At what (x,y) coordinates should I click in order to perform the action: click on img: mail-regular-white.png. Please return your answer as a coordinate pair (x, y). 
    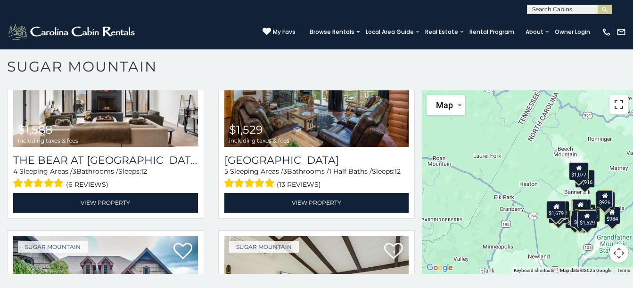
    Looking at the image, I should click on (621, 32).